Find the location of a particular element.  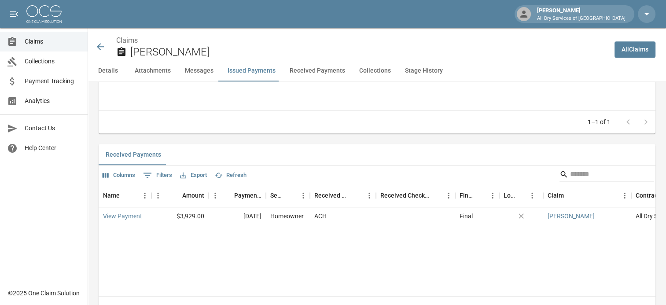

button: Stage History is located at coordinates (424, 71).